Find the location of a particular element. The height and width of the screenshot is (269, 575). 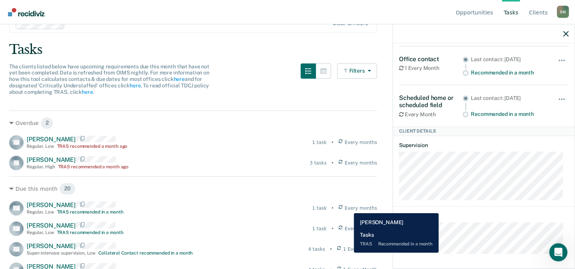

span: 20 is located at coordinates (67, 189).